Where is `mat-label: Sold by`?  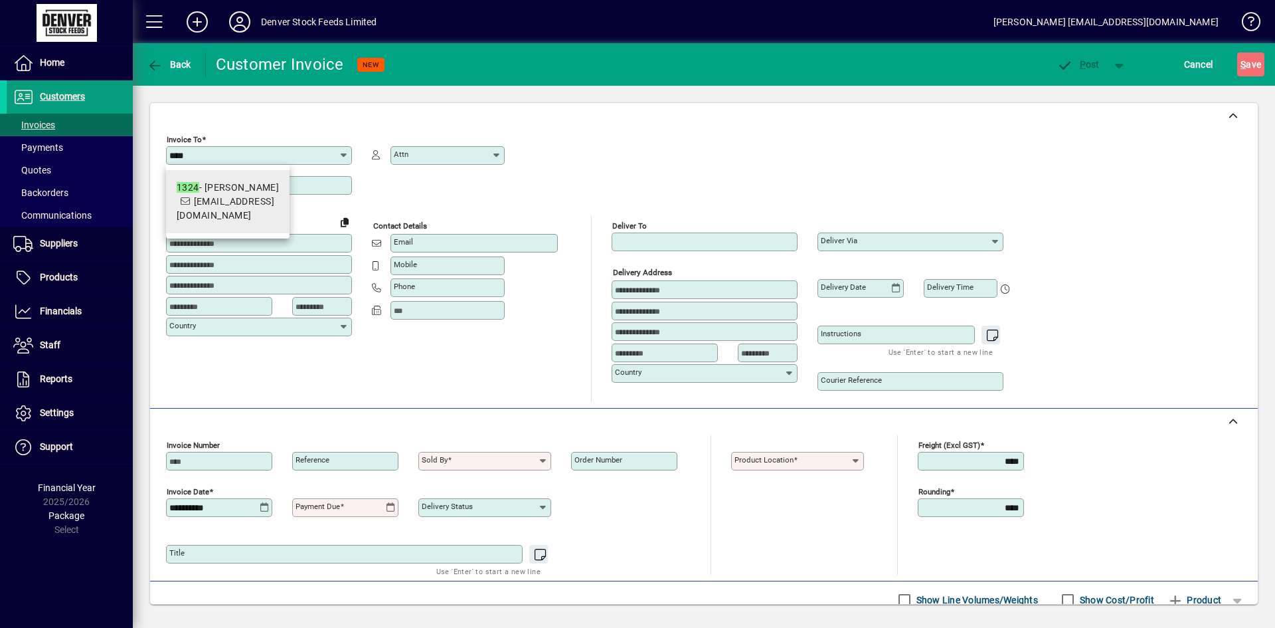
mat-label: Sold by is located at coordinates (434, 460).